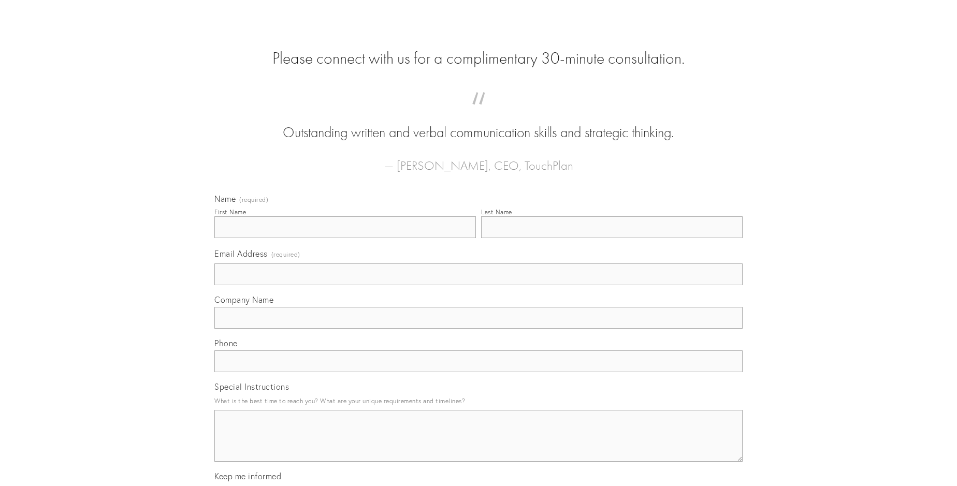  What do you see at coordinates (247, 476) in the screenshot?
I see `span: Keep me informed` at bounding box center [247, 476].